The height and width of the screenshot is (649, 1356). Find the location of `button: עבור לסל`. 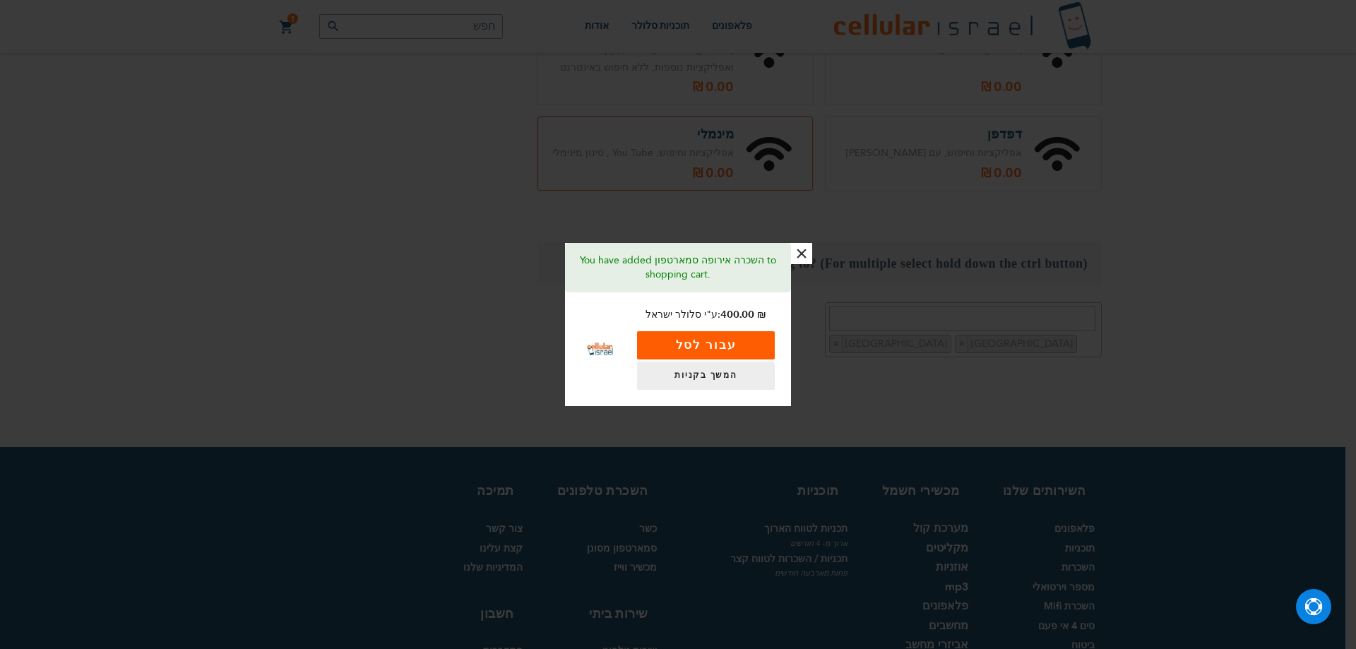

button: עבור לסל is located at coordinates (706, 345).